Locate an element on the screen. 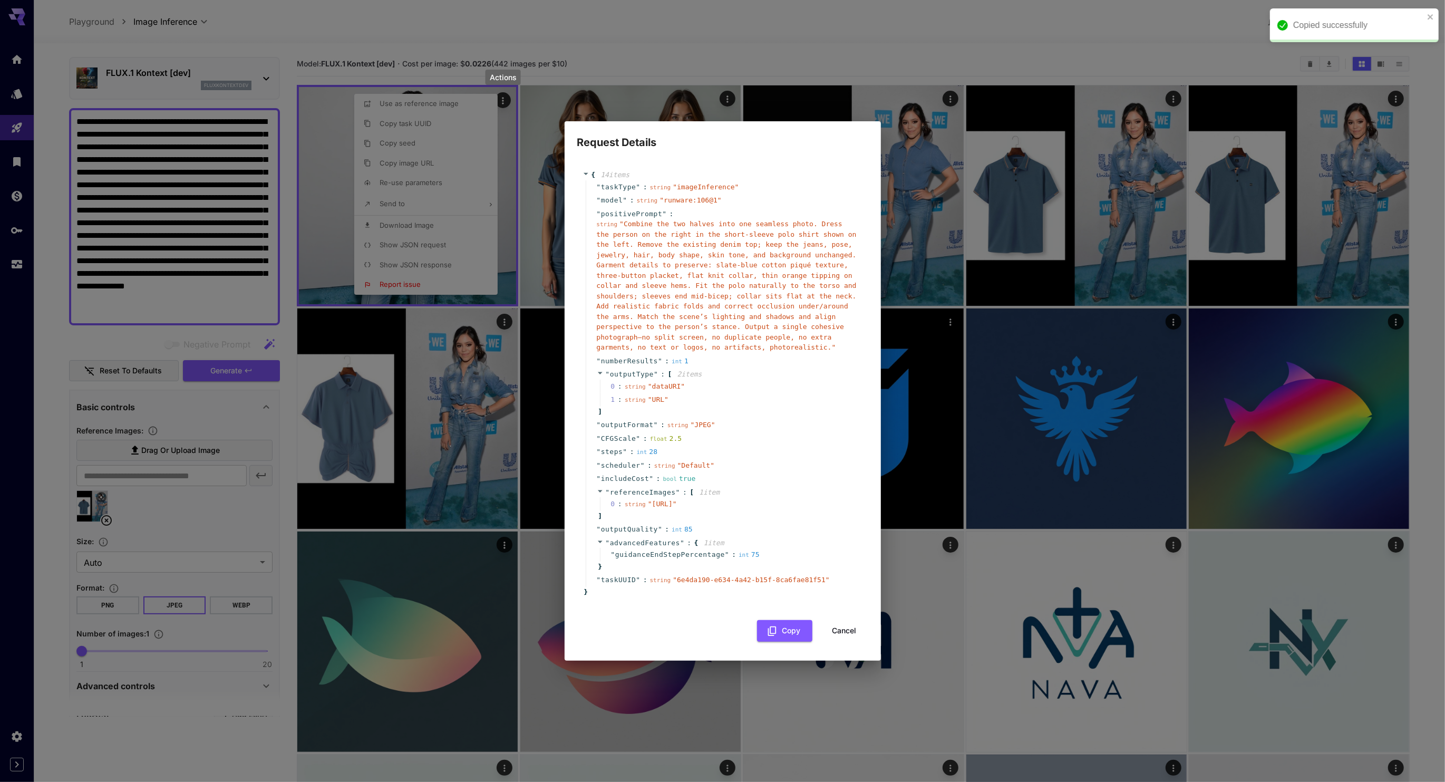 This screenshot has height=782, width=1445. div: 2.5 is located at coordinates (666, 439).